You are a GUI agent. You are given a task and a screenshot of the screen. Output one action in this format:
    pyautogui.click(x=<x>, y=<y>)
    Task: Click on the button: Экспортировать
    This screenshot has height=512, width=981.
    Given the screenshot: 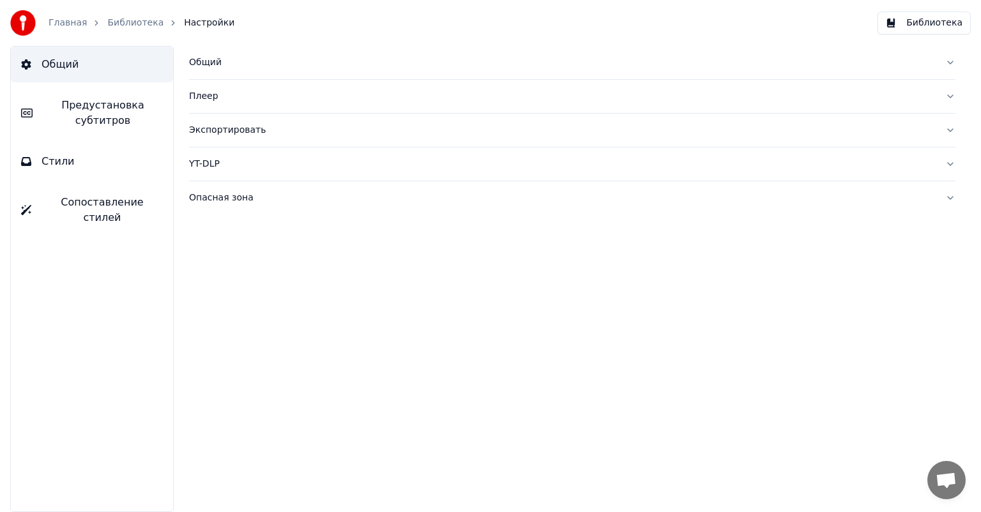 What is the action you would take?
    pyautogui.click(x=572, y=130)
    